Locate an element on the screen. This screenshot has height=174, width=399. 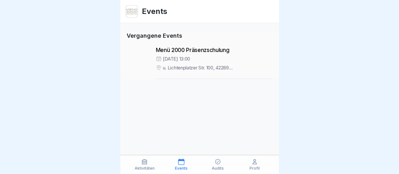
p: Vergangene Events is located at coordinates (200, 36).